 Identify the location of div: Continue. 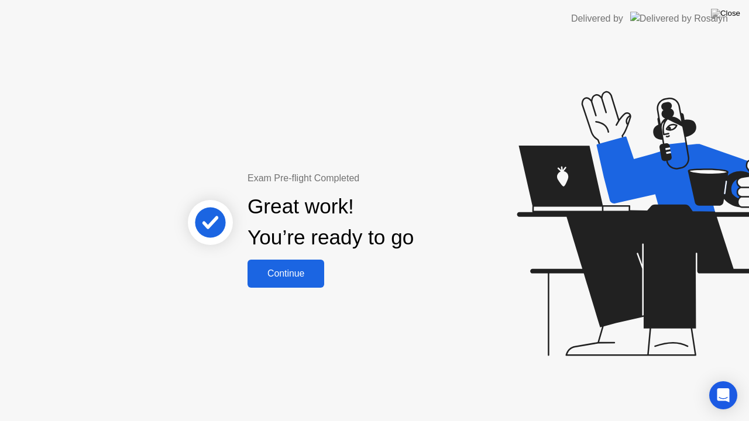
(286, 274).